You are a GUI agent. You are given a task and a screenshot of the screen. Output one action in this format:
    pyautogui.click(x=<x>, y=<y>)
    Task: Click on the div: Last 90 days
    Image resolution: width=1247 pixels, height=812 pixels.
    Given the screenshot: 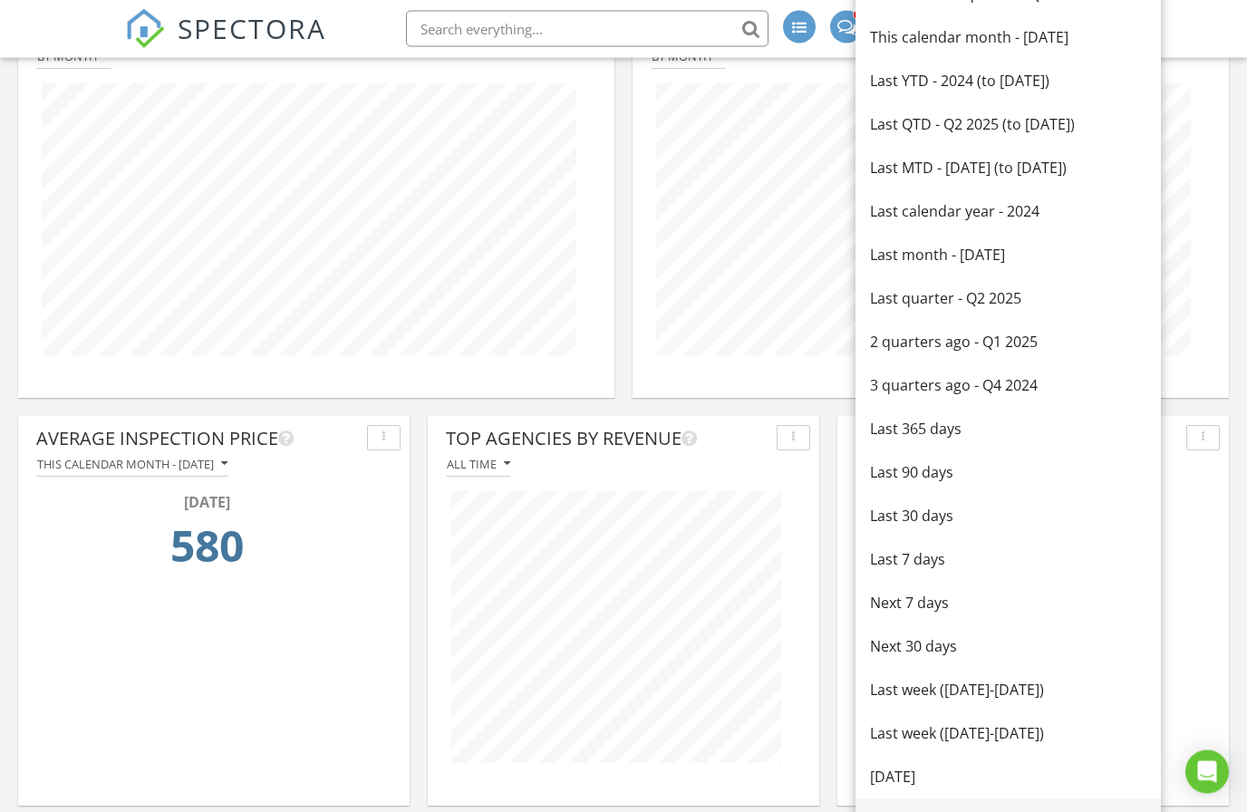 What is the action you would take?
    pyautogui.click(x=1008, y=473)
    